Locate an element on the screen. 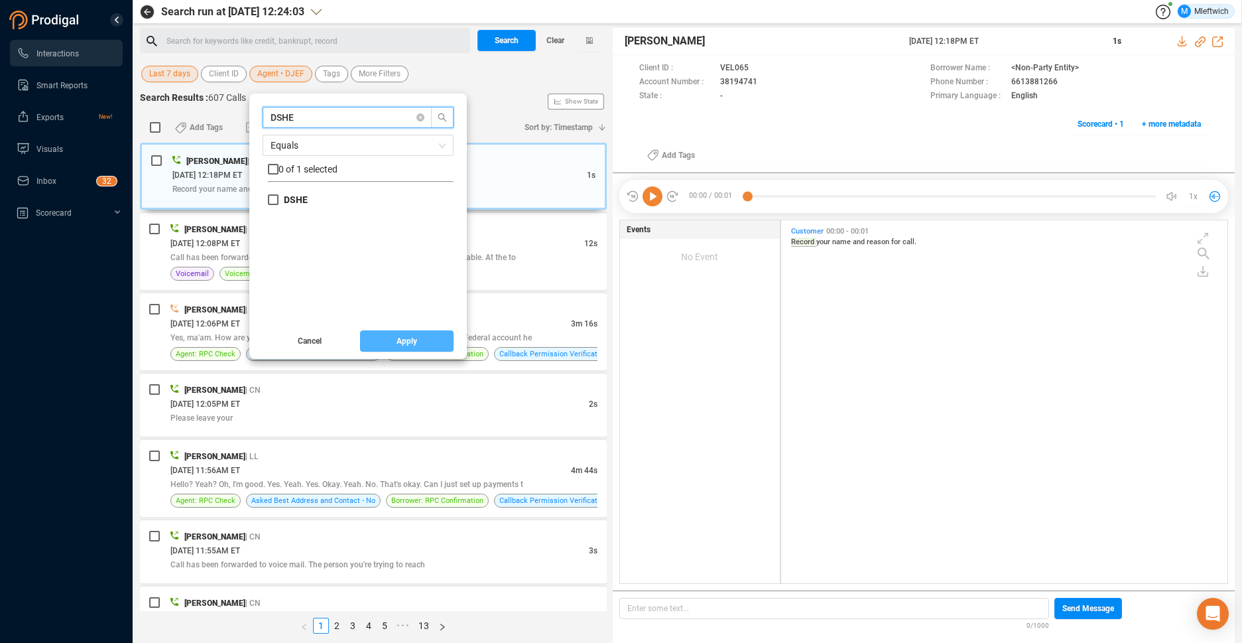  a: Smart Reports is located at coordinates (64, 85).